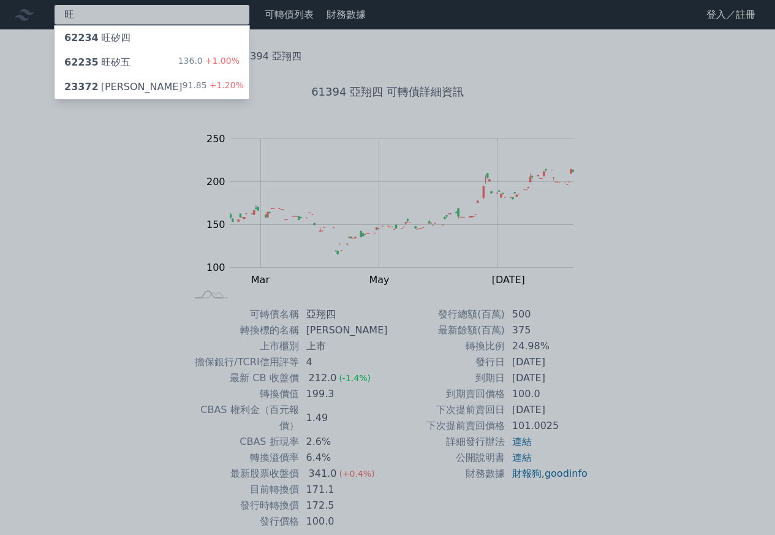 The image size is (775, 535). I want to click on span: 62235, so click(81, 62).